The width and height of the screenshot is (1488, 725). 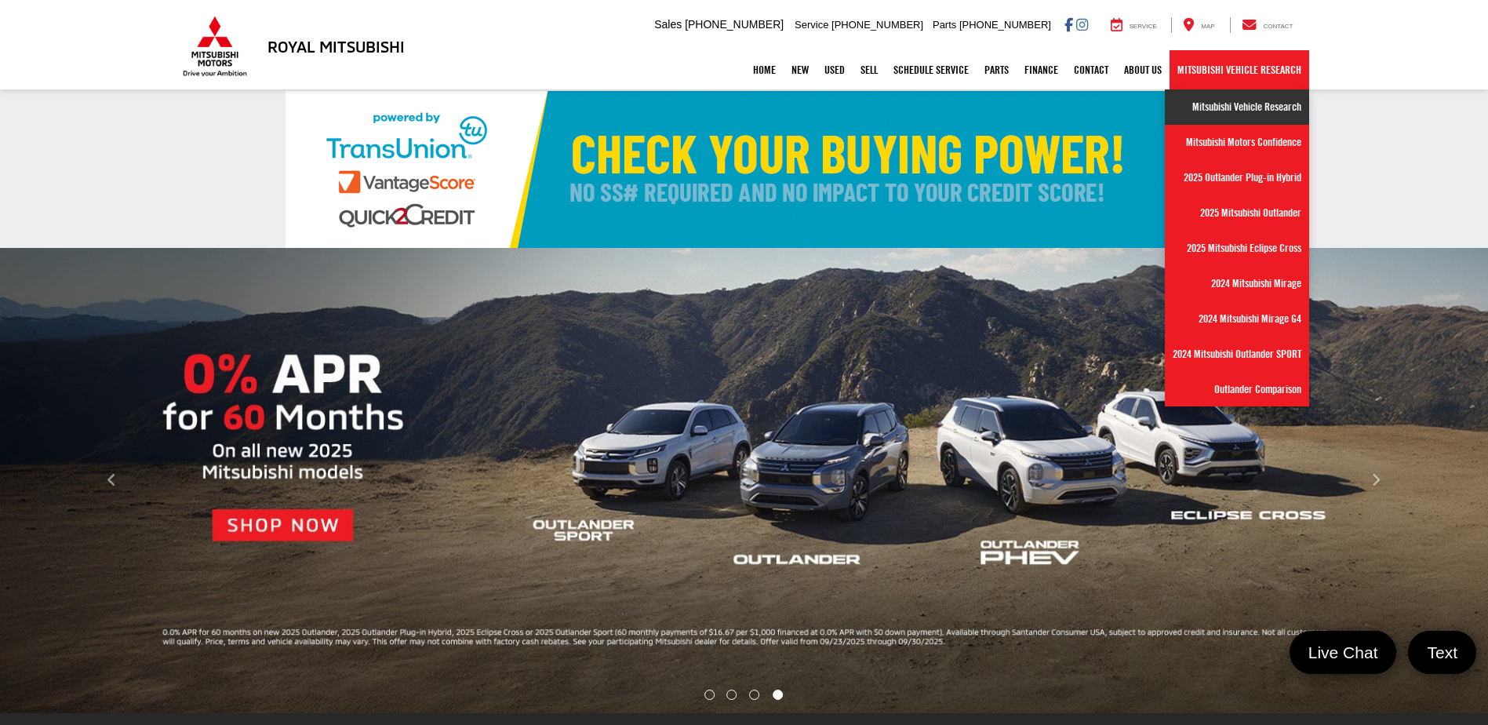 I want to click on a: Parts: Opens in a new tab, so click(x=996, y=70).